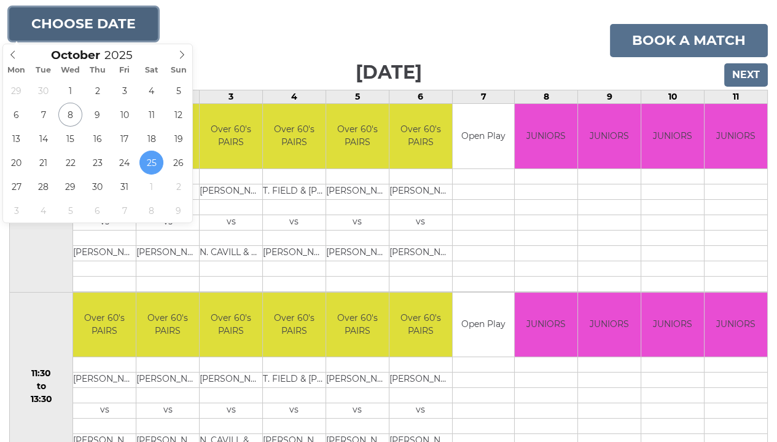 This screenshot has width=777, height=442. Describe the element at coordinates (151, 210) in the screenshot. I see `span: November 8, 2025` at that location.